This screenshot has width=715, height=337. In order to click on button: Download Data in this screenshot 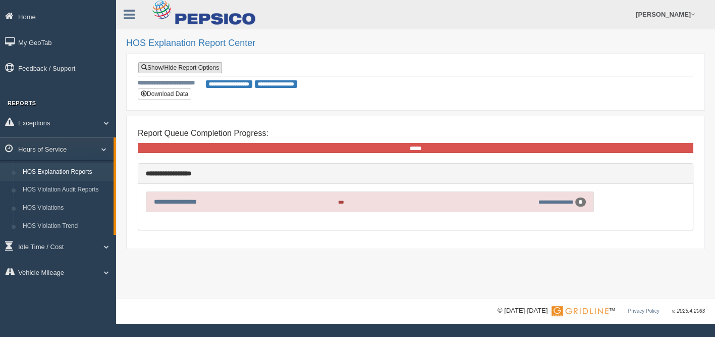, I will do `click(165, 94)`.